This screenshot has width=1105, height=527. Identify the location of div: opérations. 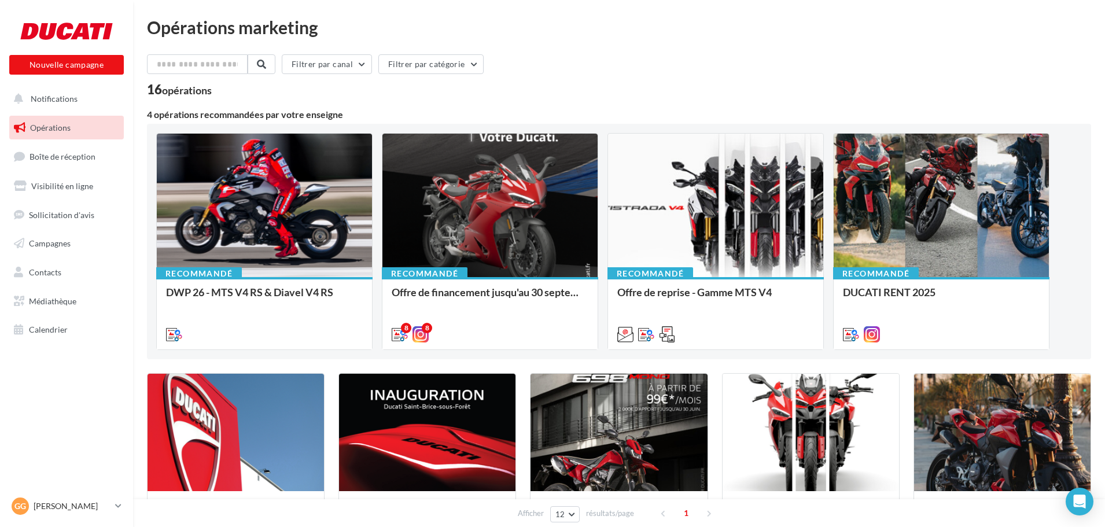
(187, 90).